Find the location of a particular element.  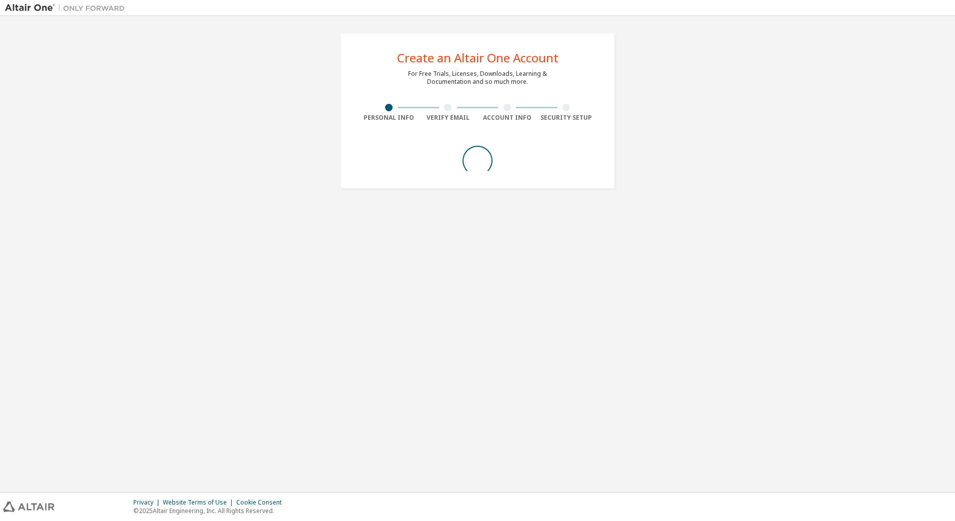

p: © 2025 Altair Engineering, Inc. All Rights Reserved. is located at coordinates (210, 511).